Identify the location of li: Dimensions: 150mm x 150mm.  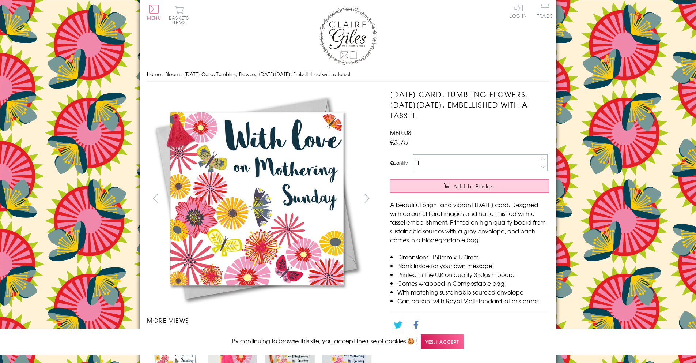
(473, 257).